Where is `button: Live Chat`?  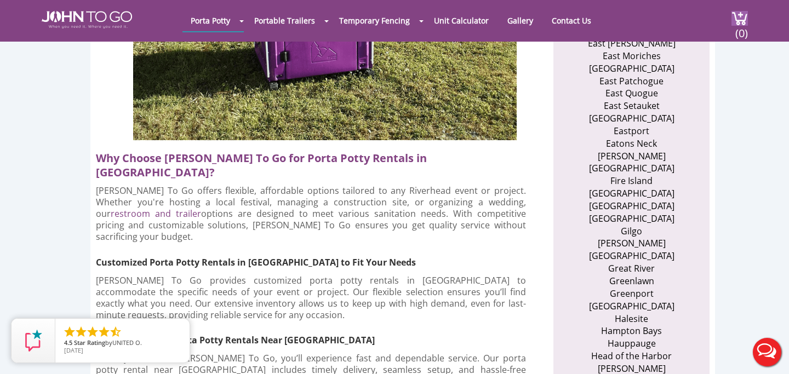
button: Live Chat is located at coordinates (767, 352).